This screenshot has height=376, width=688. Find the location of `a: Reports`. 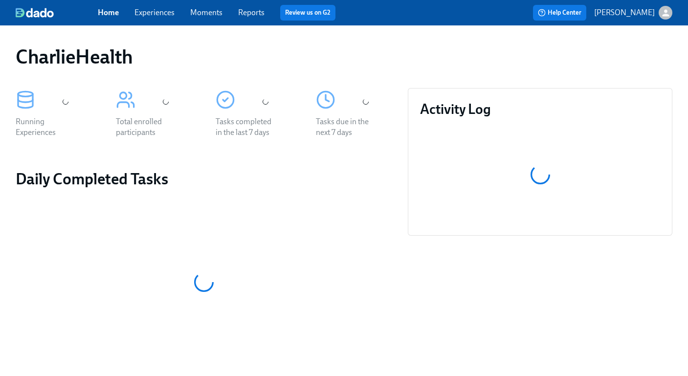

a: Reports is located at coordinates (251, 12).